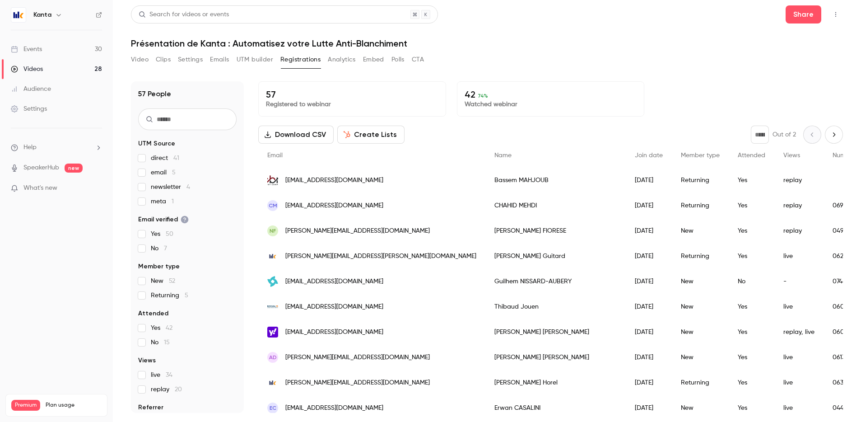 Image resolution: width=861 pixels, height=422 pixels. Describe the element at coordinates (300, 60) in the screenshot. I see `button: Registrations` at that location.